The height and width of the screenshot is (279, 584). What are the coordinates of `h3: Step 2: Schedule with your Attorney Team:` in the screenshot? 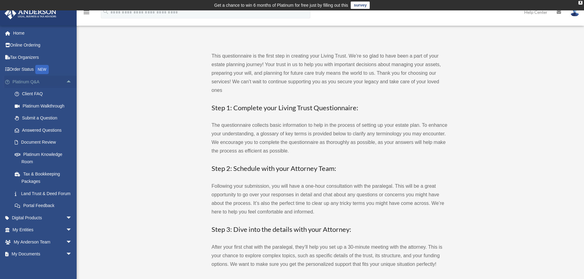 It's located at (330, 169).